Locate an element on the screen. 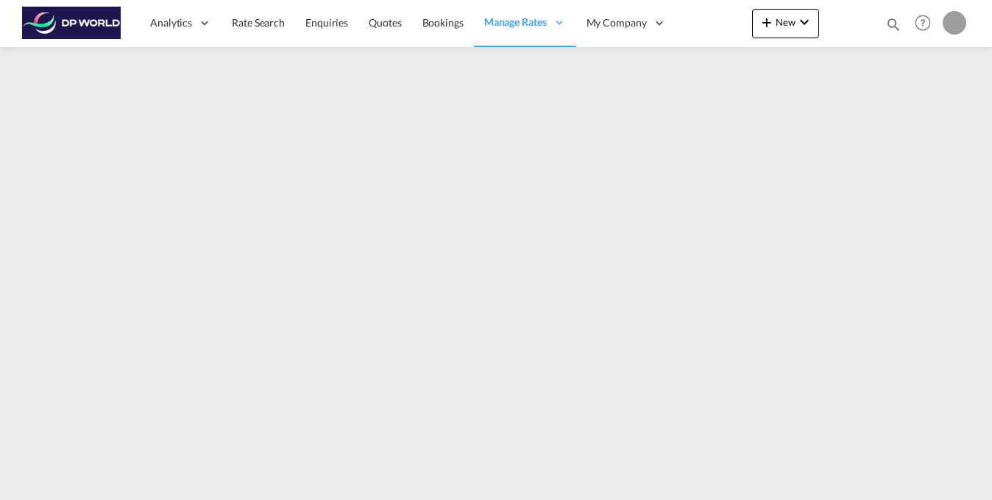  span: New is located at coordinates (785, 22).